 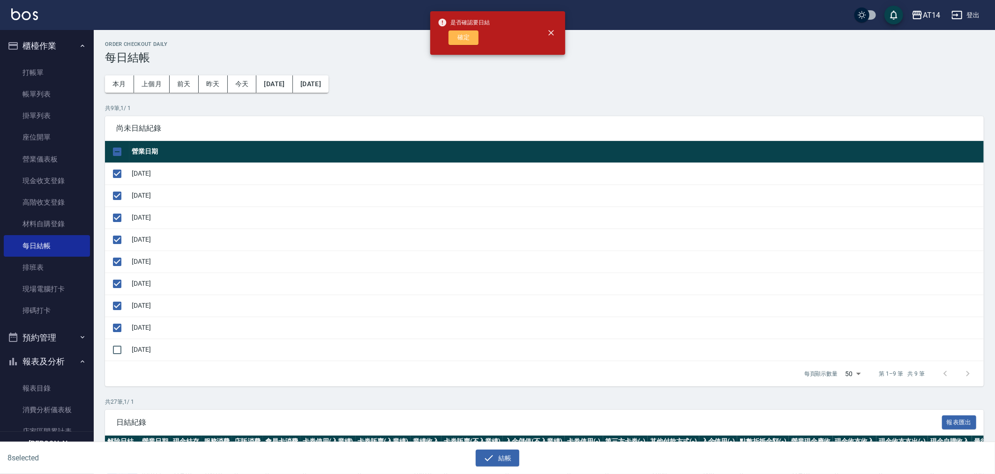 I want to click on h2: Order checkout daily, so click(x=544, y=44).